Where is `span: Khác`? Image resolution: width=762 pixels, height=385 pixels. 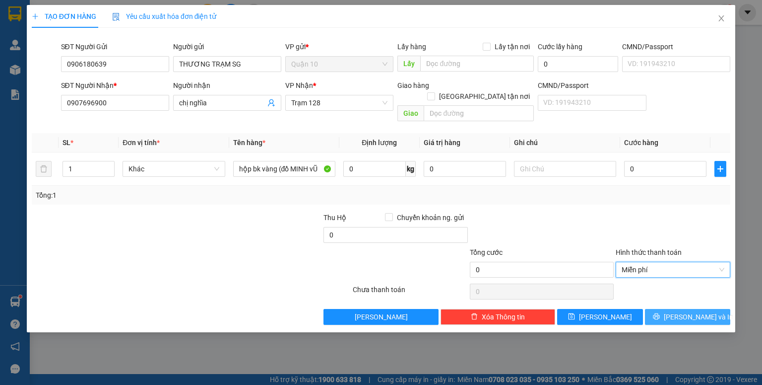 span: Khác is located at coordinates (174, 169).